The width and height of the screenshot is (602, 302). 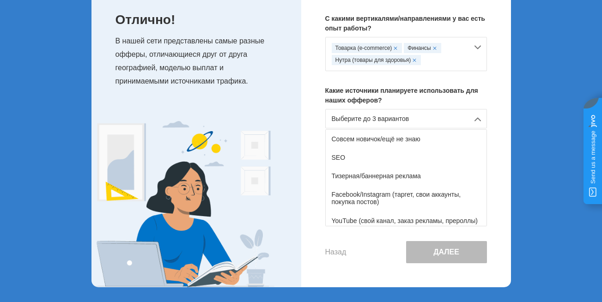 I want to click on div: Выберите до 3 вариантов, so click(x=406, y=119).